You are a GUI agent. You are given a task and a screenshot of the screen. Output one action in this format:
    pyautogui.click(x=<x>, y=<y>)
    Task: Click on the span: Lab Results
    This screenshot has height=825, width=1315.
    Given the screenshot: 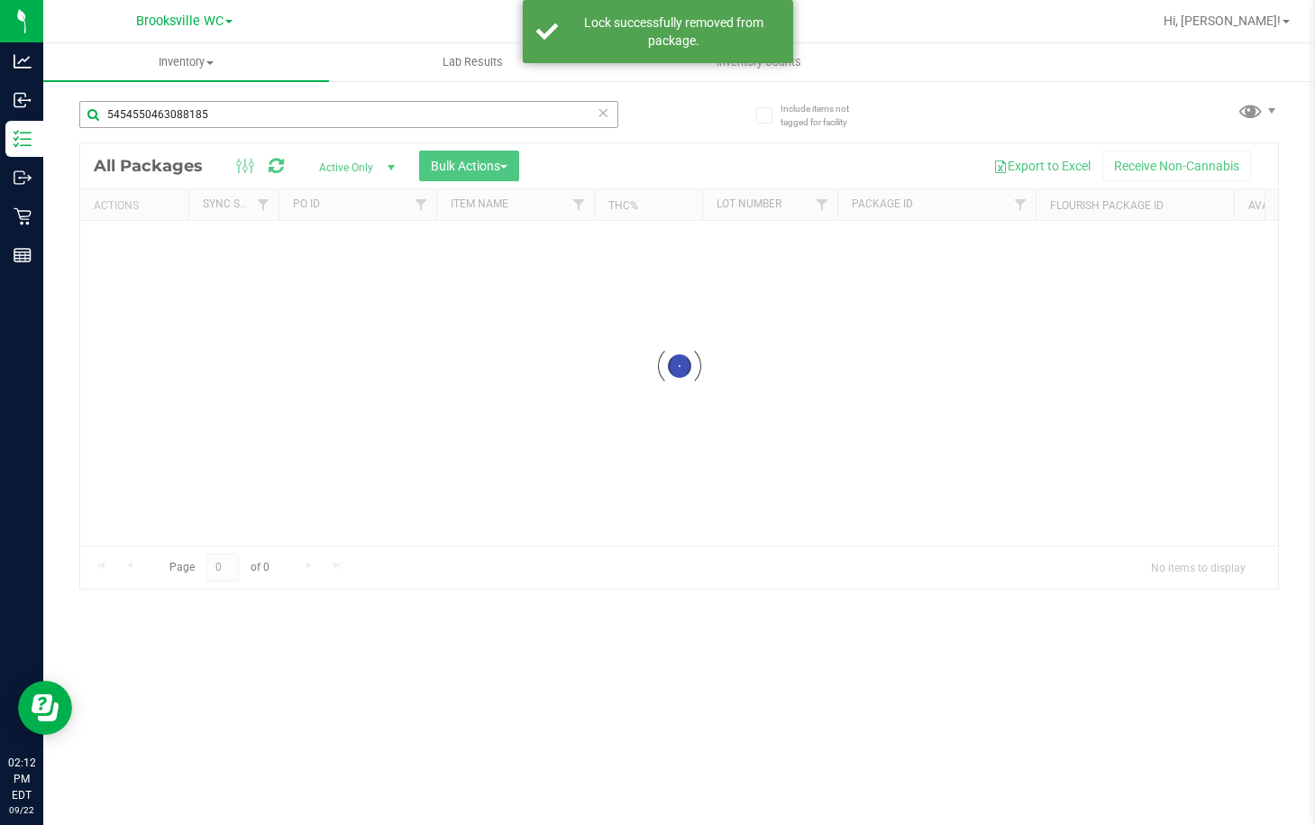 What is the action you would take?
    pyautogui.click(x=472, y=62)
    